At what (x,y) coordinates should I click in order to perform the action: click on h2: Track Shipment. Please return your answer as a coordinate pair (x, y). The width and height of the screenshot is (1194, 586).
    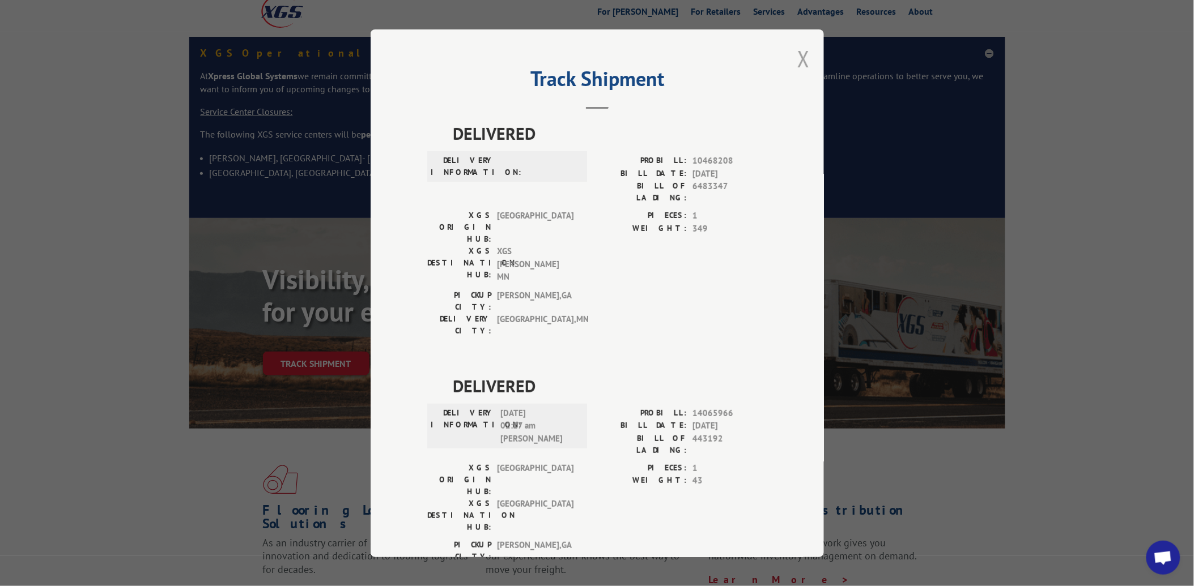
    Looking at the image, I should click on (597, 82).